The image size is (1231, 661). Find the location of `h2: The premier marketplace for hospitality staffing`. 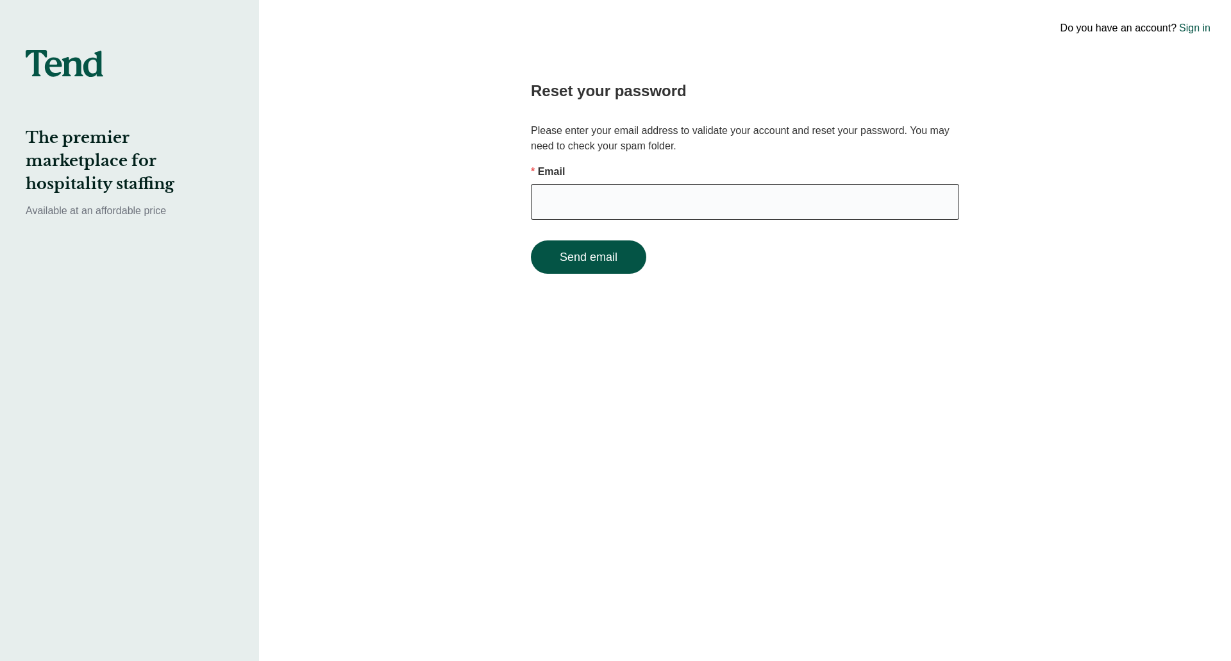

h2: The premier marketplace for hospitality staffing is located at coordinates (129, 161).